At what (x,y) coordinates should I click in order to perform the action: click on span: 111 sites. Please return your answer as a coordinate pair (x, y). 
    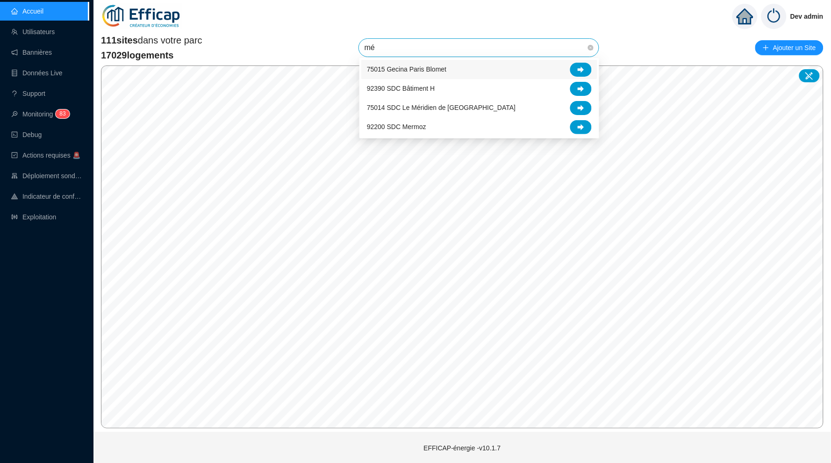
    Looking at the image, I should click on (119, 40).